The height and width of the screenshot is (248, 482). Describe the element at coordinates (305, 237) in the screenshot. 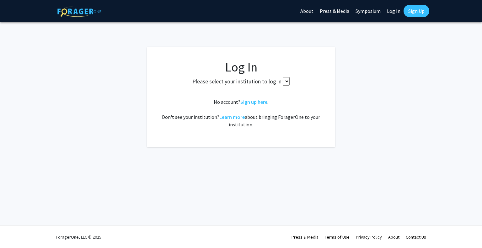

I see `a: Press & Media` at that location.